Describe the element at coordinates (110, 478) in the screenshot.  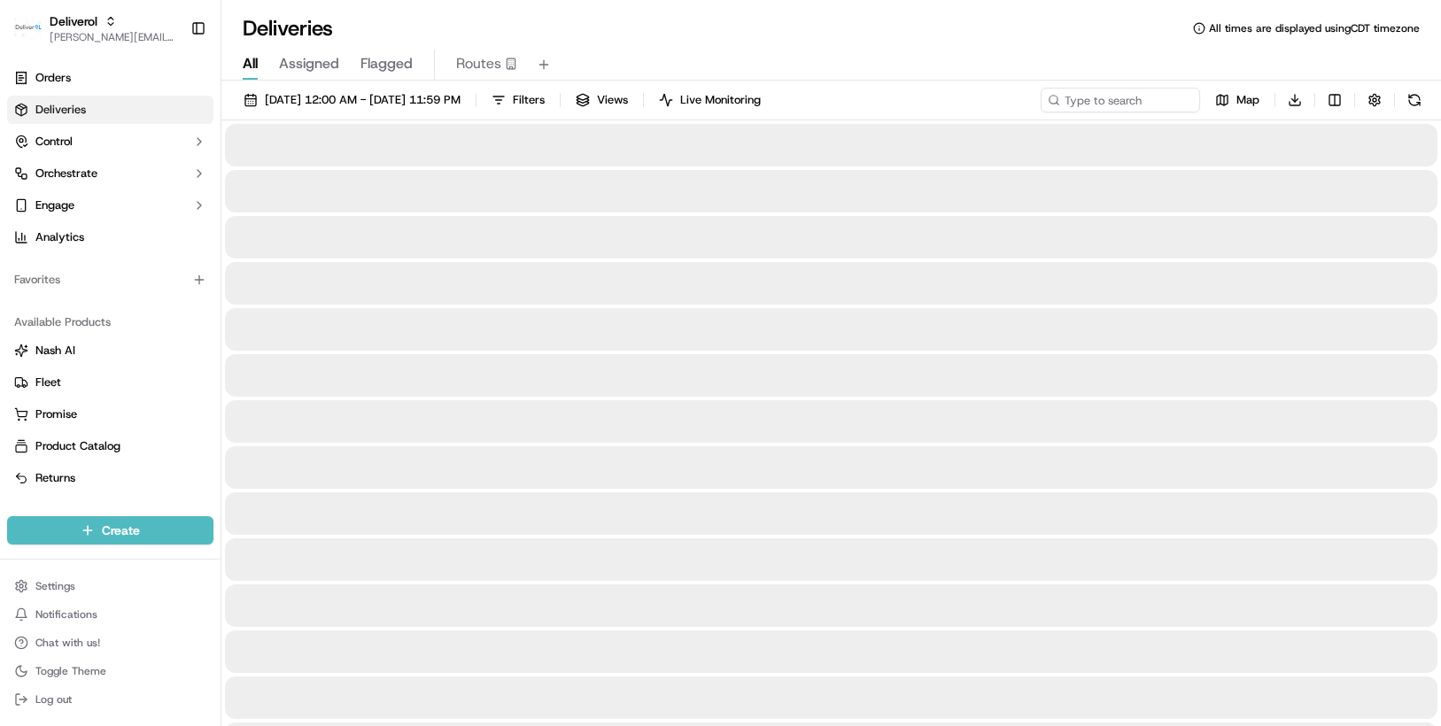
I see `a: Returns` at that location.